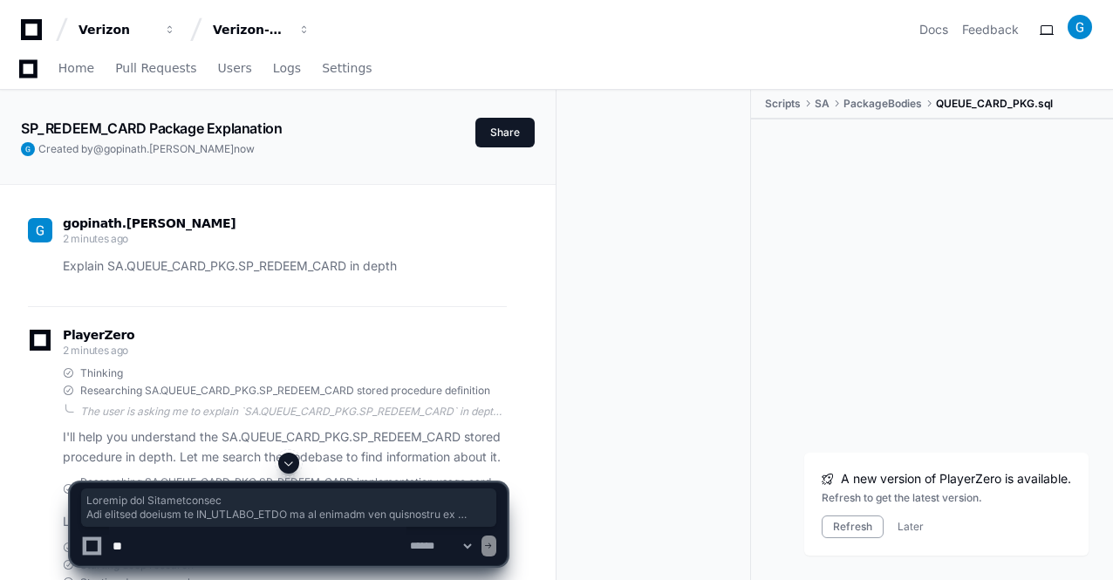 The image size is (1113, 580). What do you see at coordinates (235, 68) in the screenshot?
I see `span: Users` at bounding box center [235, 68].